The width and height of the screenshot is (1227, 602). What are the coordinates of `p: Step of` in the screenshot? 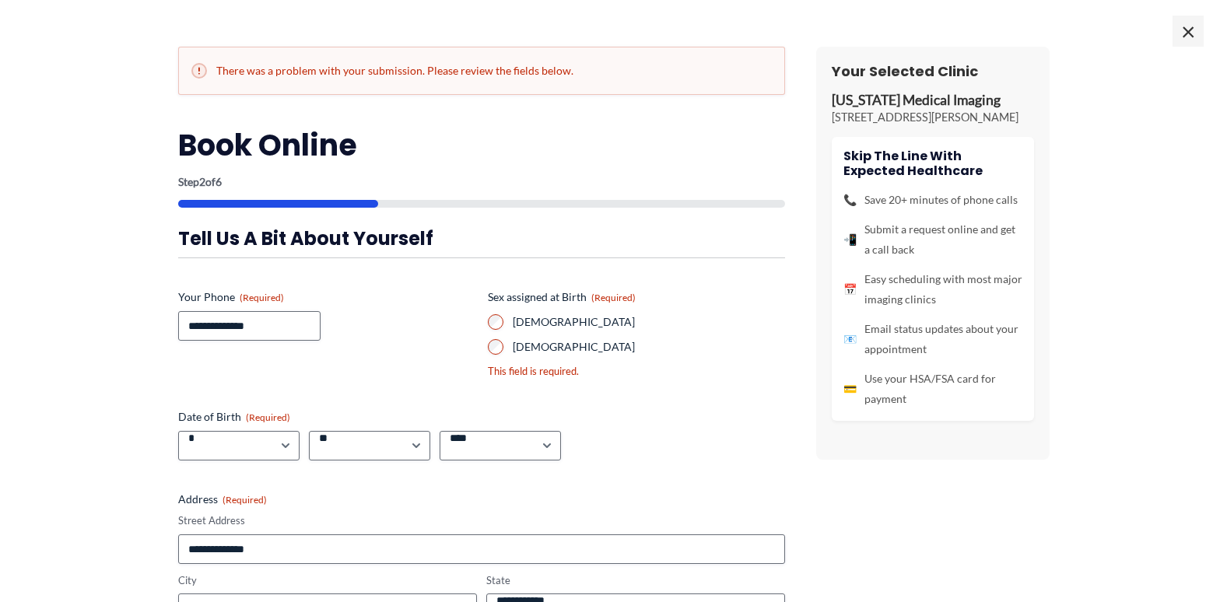 It's located at (482, 182).